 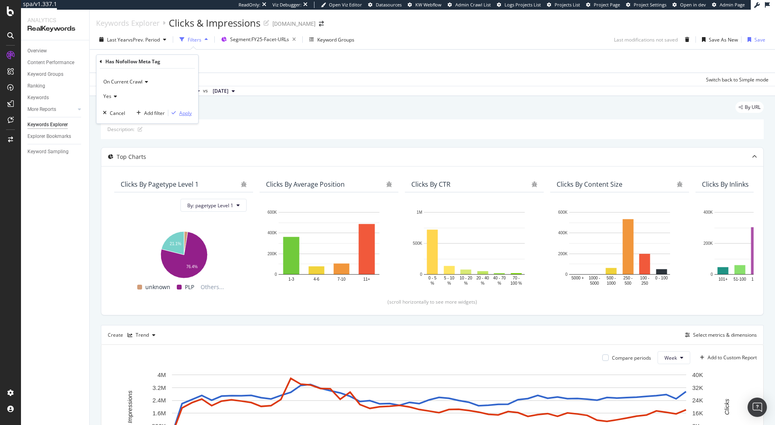 I want to click on a: Datasources, so click(x=385, y=5).